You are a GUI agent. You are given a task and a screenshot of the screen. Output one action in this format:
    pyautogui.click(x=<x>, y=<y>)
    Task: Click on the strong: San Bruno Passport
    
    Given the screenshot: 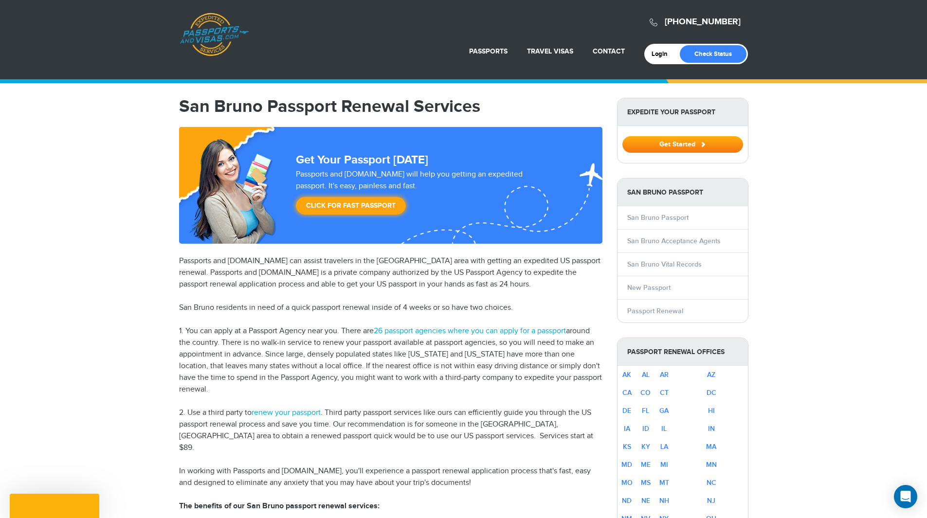 What is the action you would take?
    pyautogui.click(x=683, y=192)
    